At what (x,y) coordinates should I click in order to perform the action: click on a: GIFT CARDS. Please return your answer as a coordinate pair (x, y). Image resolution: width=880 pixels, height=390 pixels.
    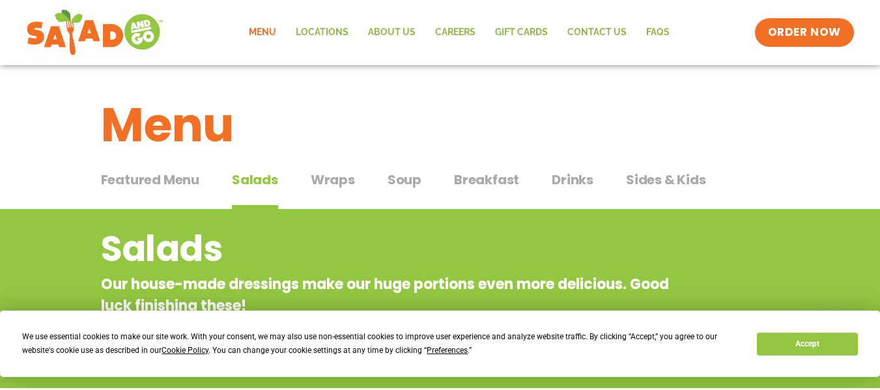
    Looking at the image, I should click on (521, 33).